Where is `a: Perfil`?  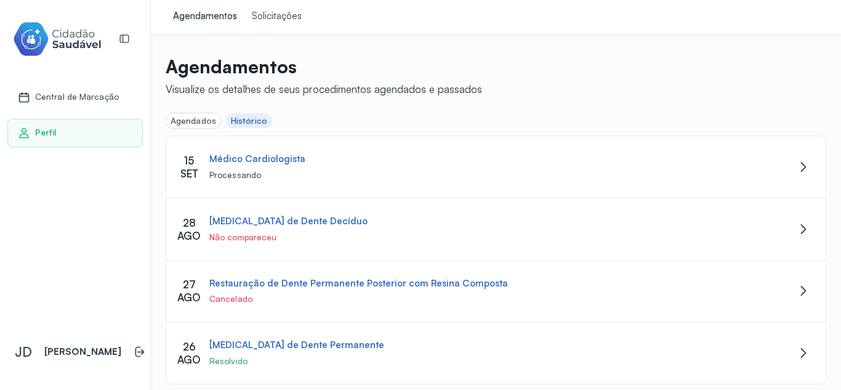
a: Perfil is located at coordinates (75, 133).